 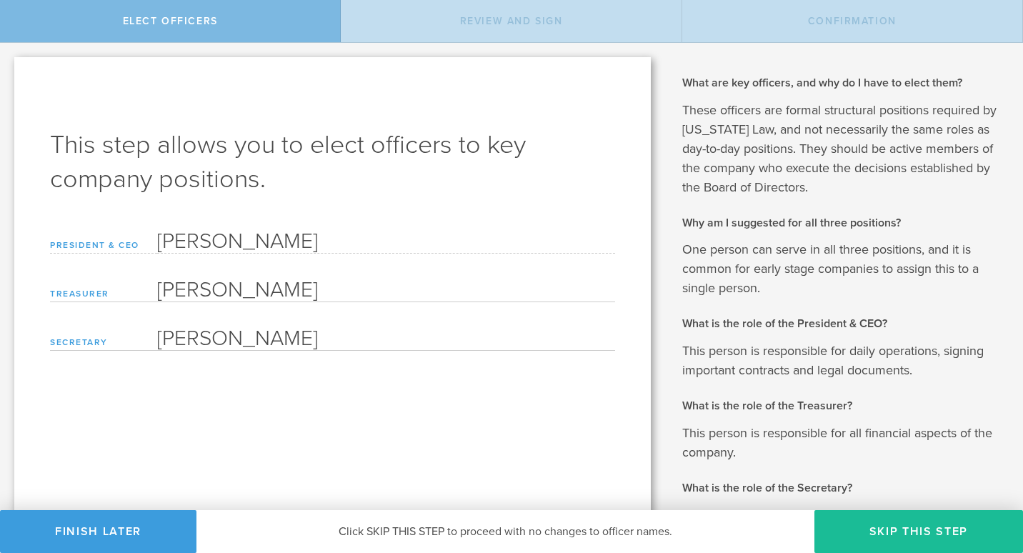 What do you see at coordinates (332, 162) in the screenshot?
I see `h1: This step allows you to elect officers to key company positions.` at bounding box center [332, 162].